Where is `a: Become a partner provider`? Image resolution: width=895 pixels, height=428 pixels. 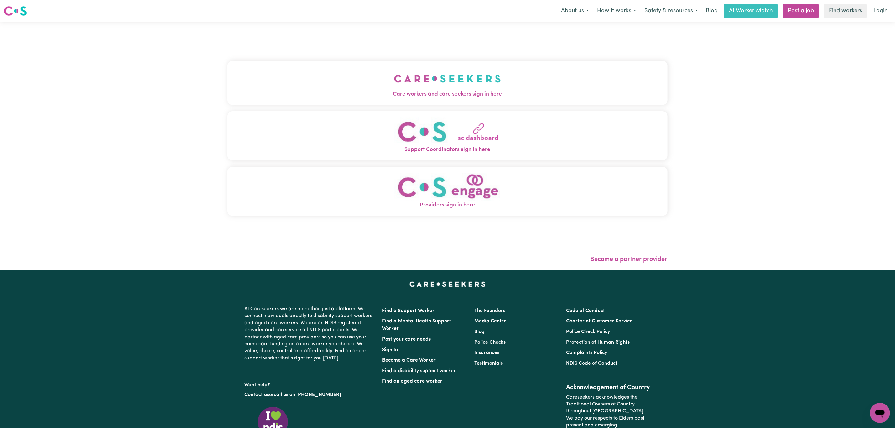
a: Become a partner provider is located at coordinates (629, 259).